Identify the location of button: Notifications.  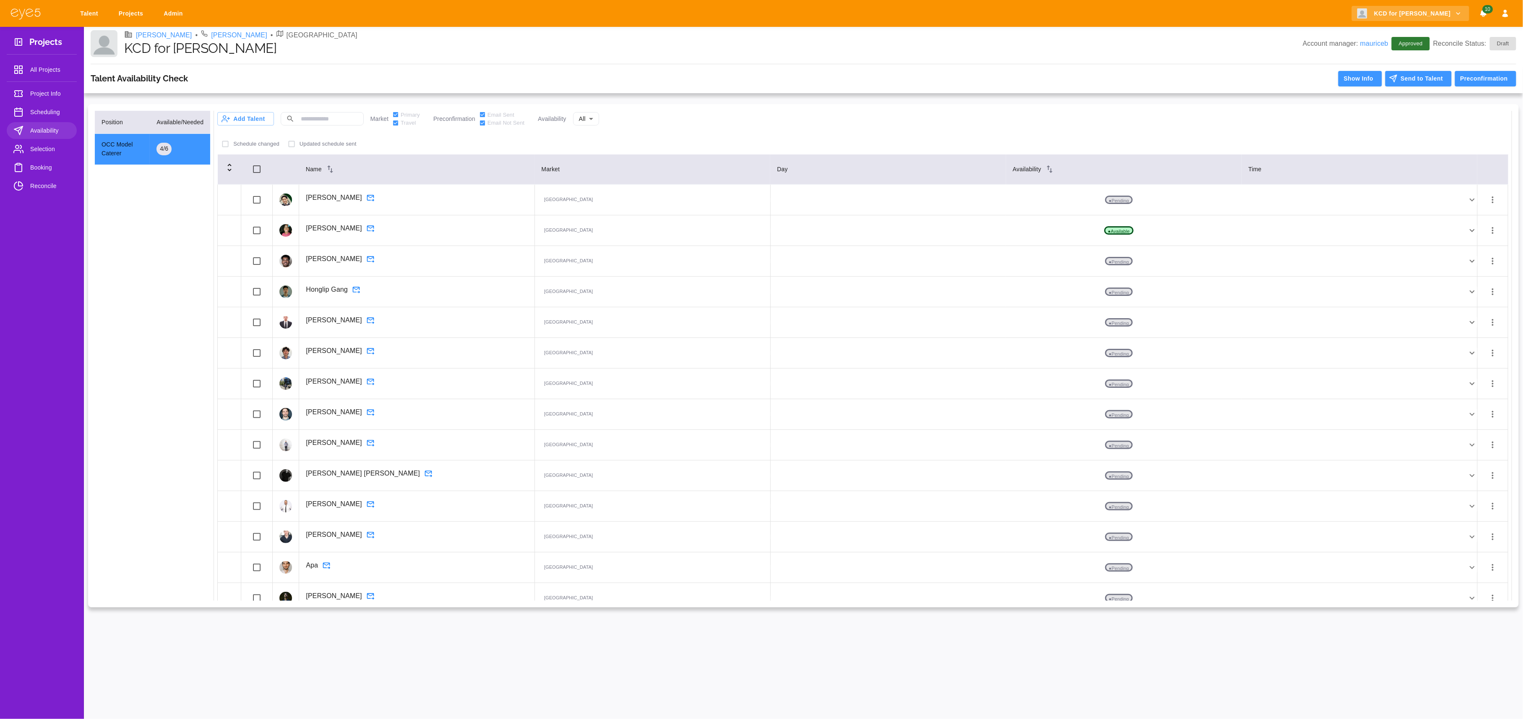
(1483, 13).